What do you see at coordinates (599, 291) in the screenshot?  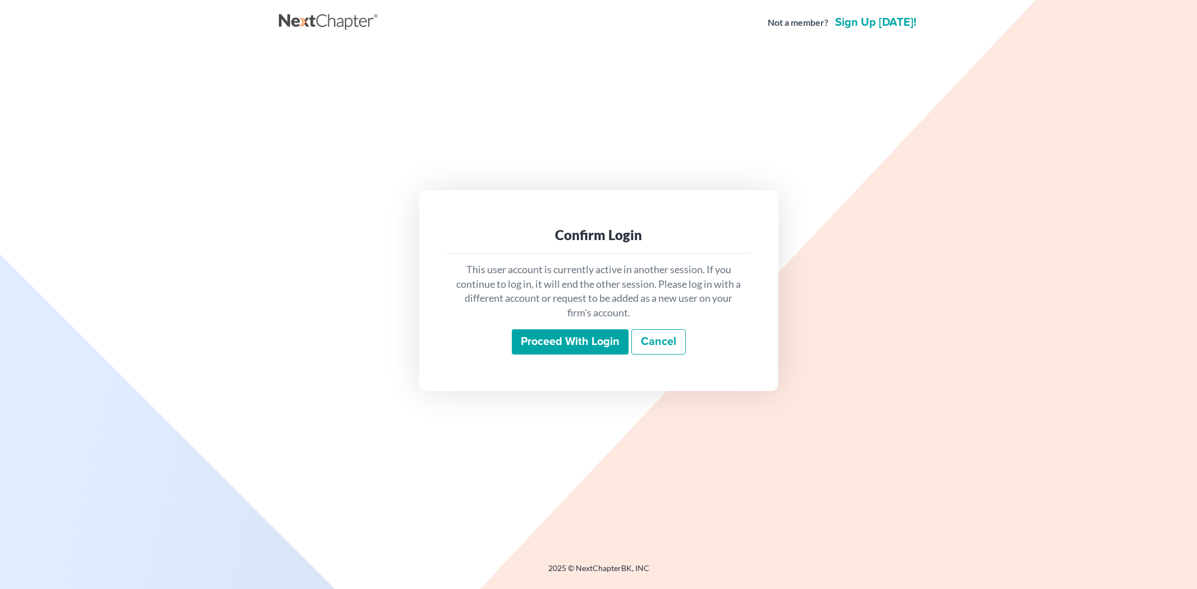 I see `p: This user account is currently active in another session. If you continue to log in, it will end ...` at bounding box center [599, 291].